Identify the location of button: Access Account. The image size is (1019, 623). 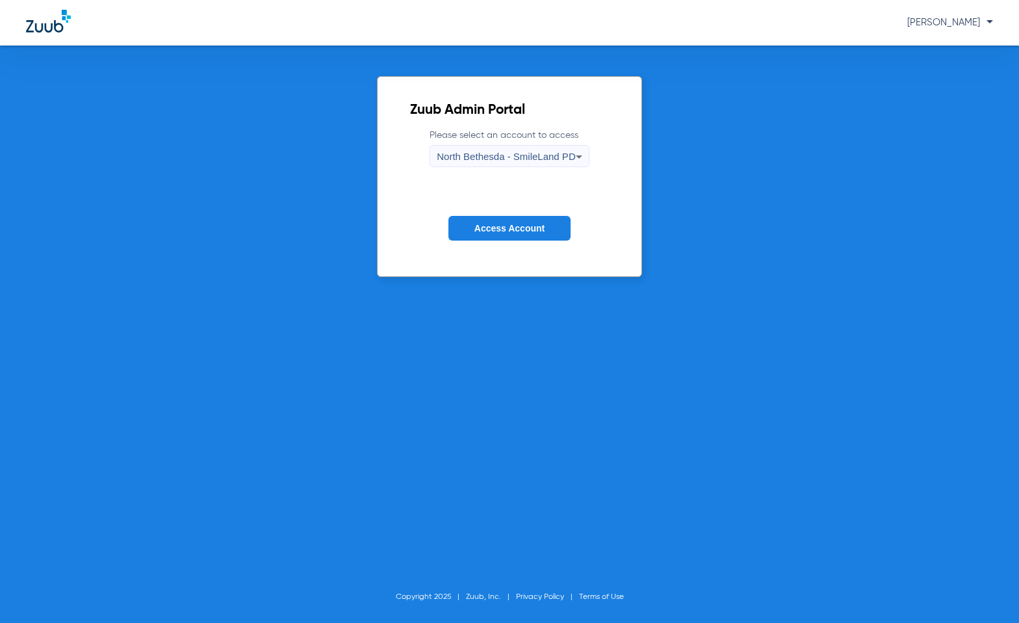
(510, 228).